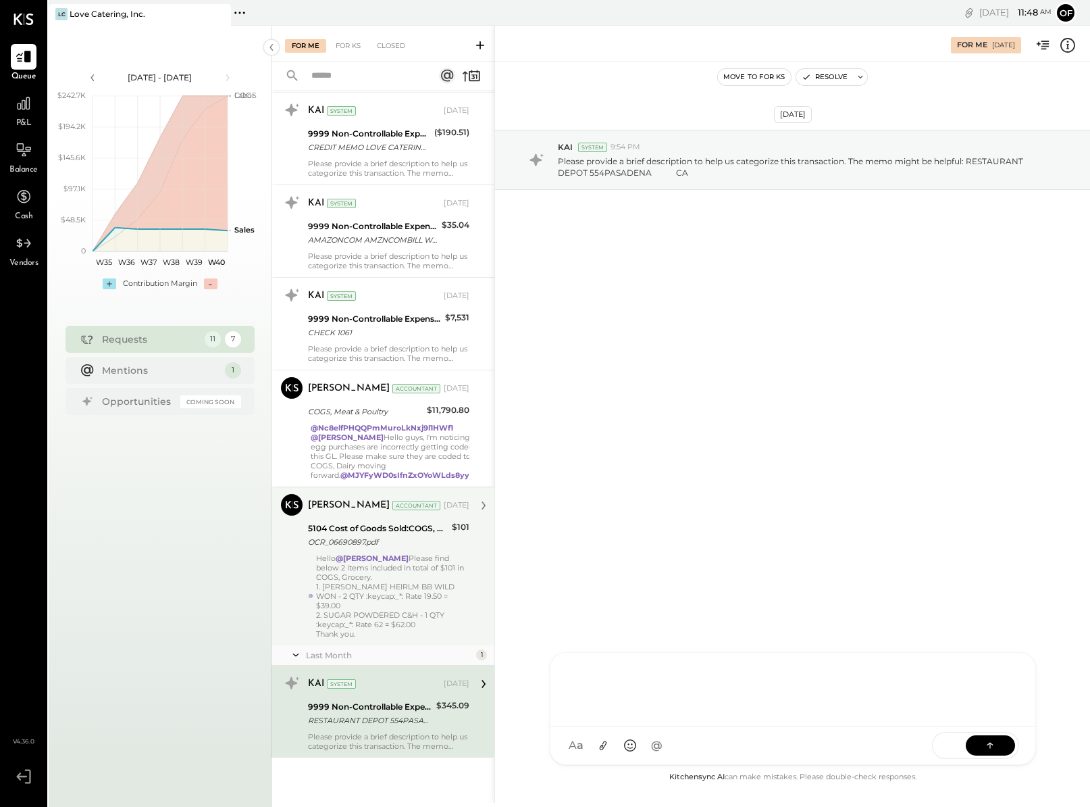 This screenshot has width=1090, height=807. I want to click on text: Sales, so click(245, 230).